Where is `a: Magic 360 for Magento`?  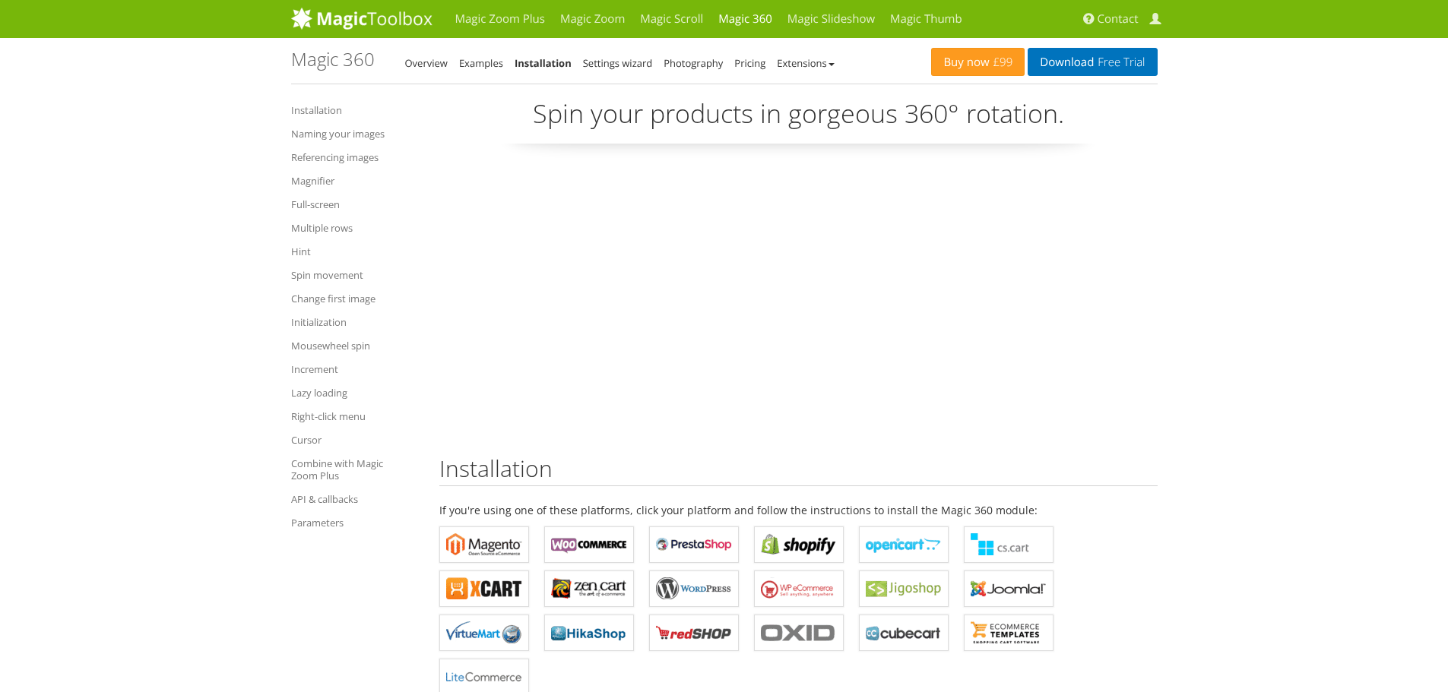
a: Magic 360 for Magento is located at coordinates (484, 545).